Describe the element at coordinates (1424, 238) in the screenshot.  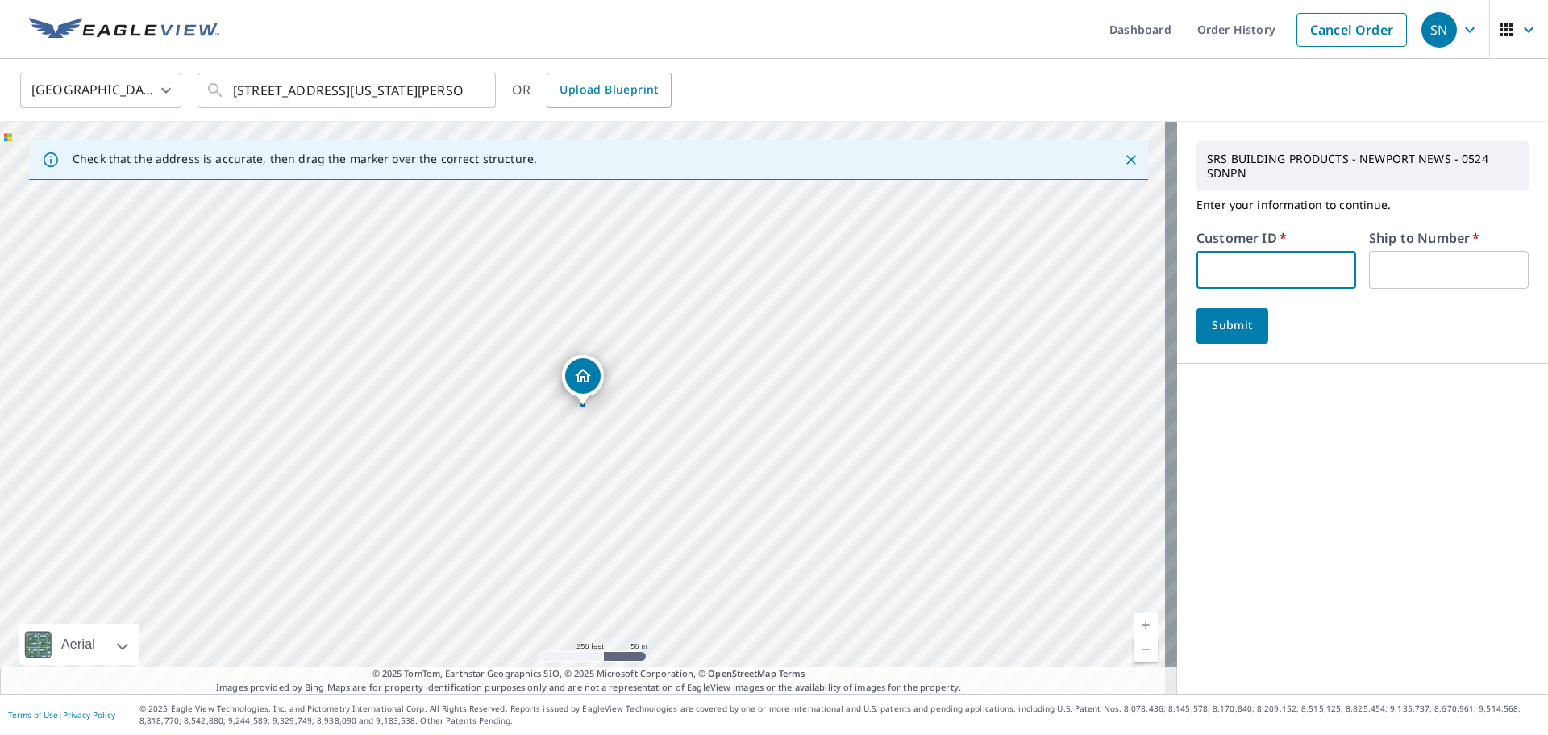
I see `label: Ship to Number` at that location.